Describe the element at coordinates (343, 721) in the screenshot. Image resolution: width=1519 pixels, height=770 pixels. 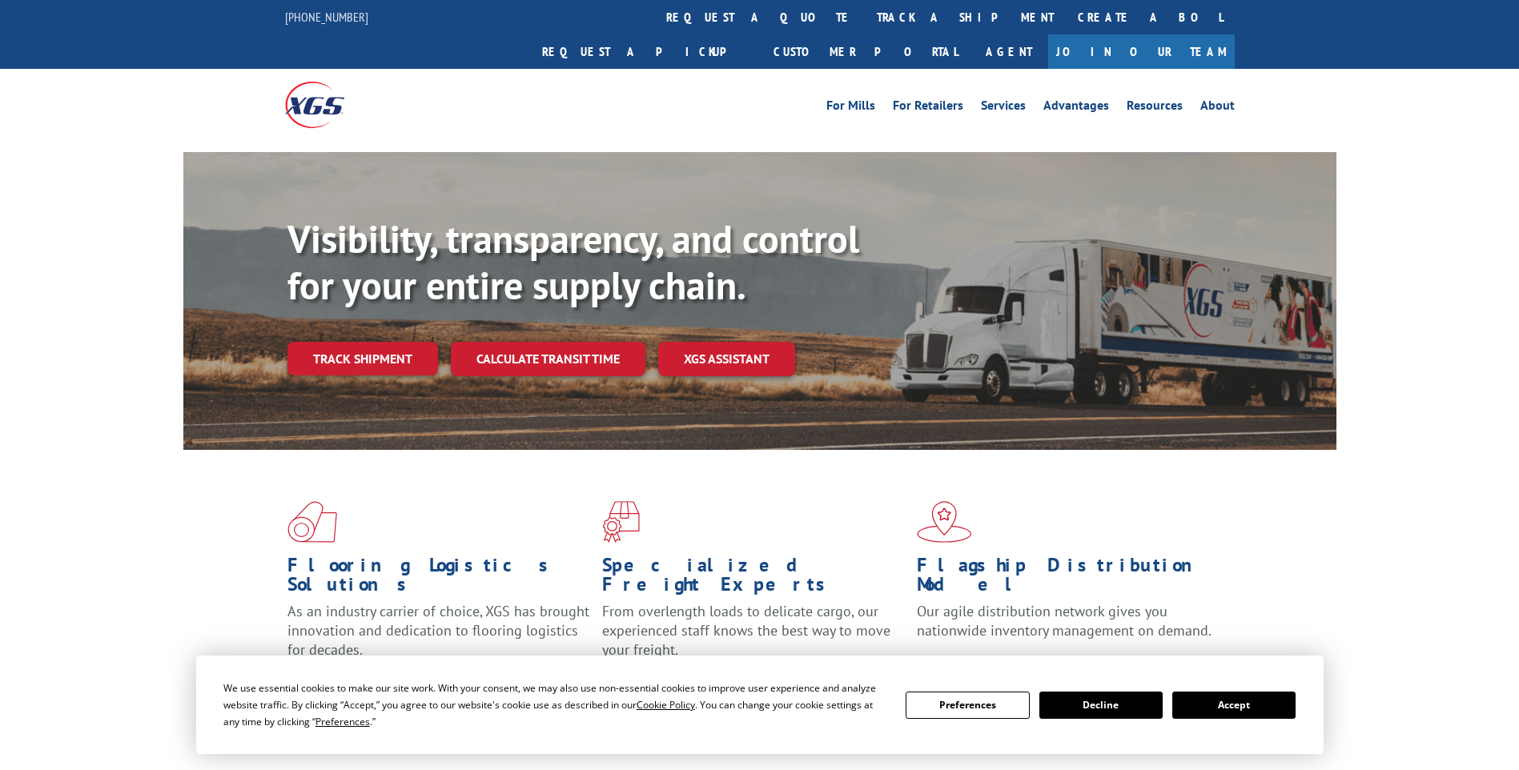
I see `span: Preferences` at that location.